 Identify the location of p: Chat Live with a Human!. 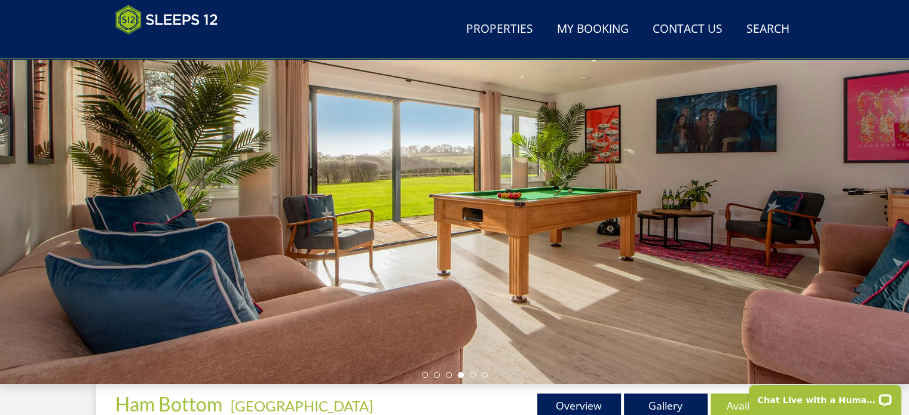
(76, 23).